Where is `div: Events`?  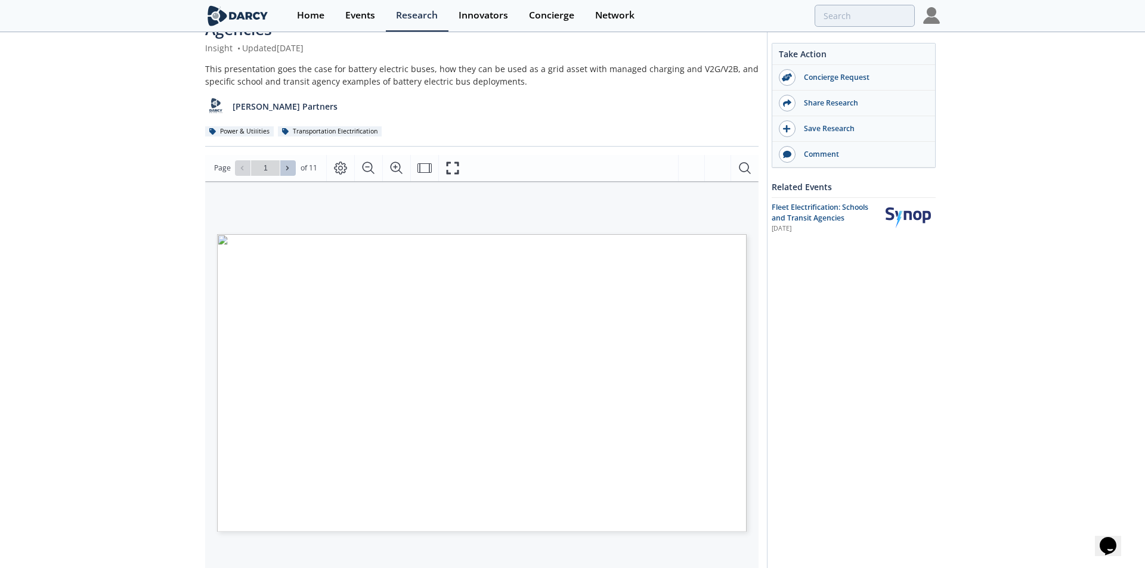
div: Events is located at coordinates (360, 16).